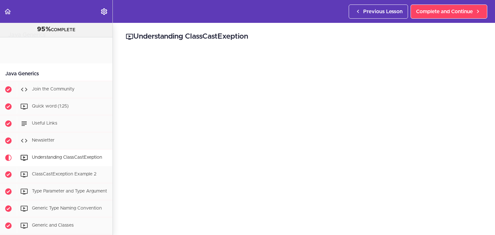 This screenshot has width=495, height=235. I want to click on div: COMPLETE, so click(56, 30).